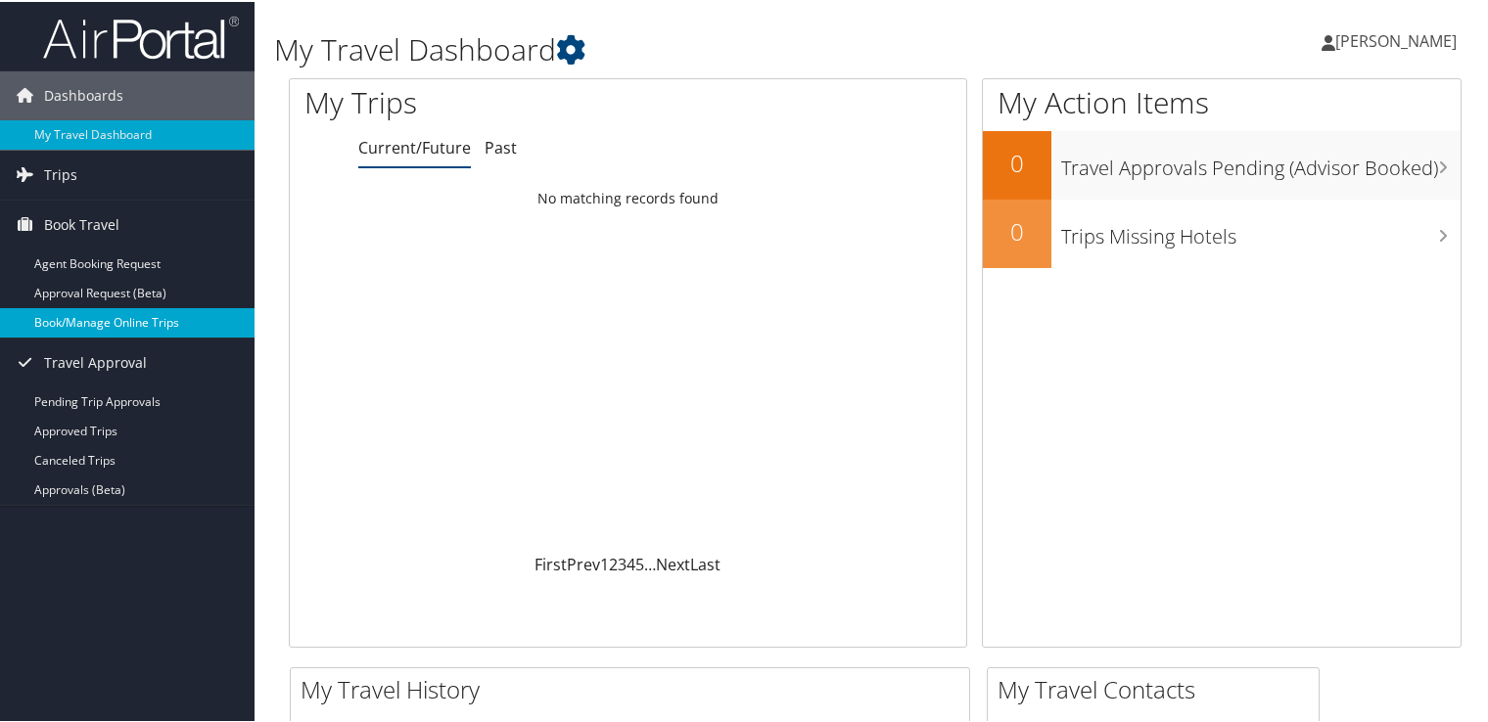 The image size is (1488, 722). Describe the element at coordinates (414, 146) in the screenshot. I see `a: Current/Future` at that location.